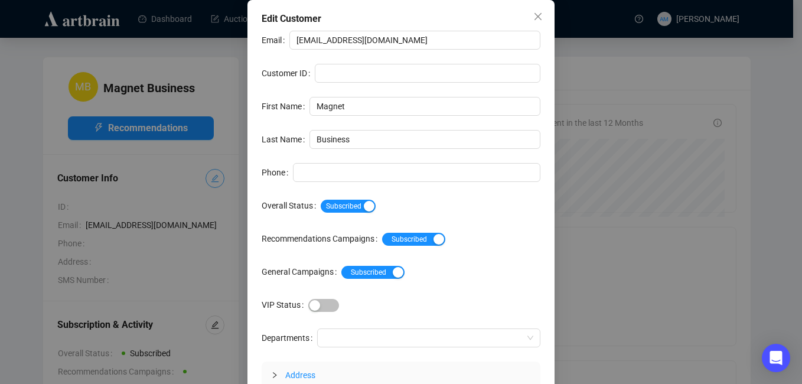  What do you see at coordinates (324, 305) in the screenshot?
I see `button: VIP Status` at bounding box center [324, 305].